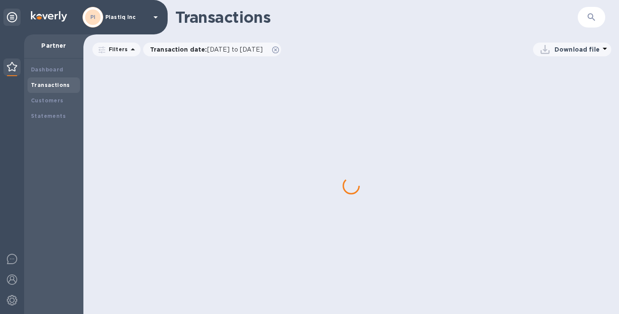  Describe the element at coordinates (54, 46) in the screenshot. I see `p: Partner` at that location.